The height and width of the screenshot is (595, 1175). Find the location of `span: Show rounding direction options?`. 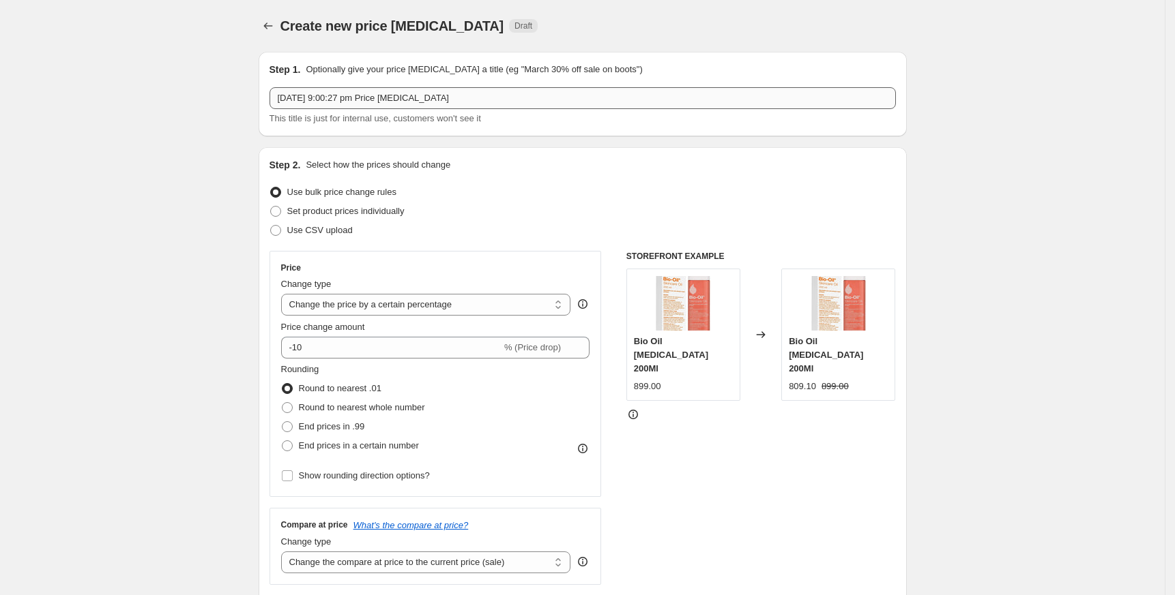

span: Show rounding direction options? is located at coordinates (364, 475).